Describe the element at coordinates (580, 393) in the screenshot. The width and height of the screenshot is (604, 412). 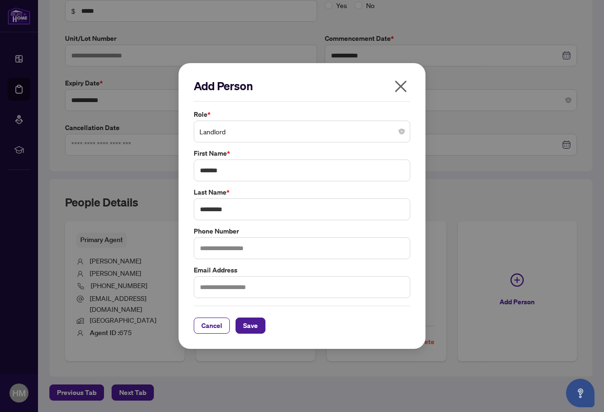
I see `button: Open asap` at that location.